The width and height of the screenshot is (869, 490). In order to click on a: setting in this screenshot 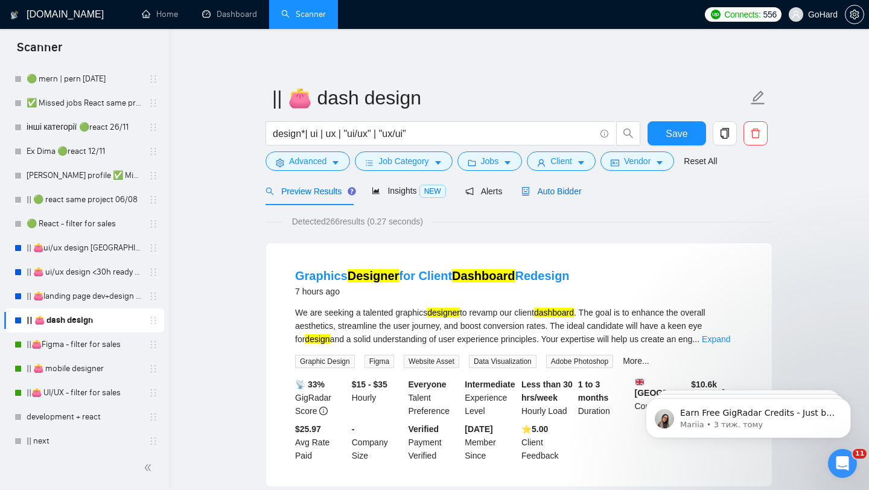, I will do `click(855, 14)`.